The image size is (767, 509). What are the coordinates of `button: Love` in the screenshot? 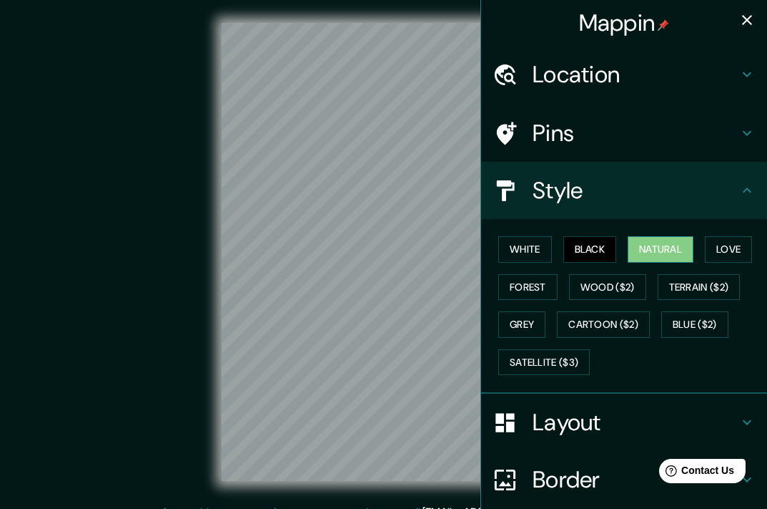 It's located at (729, 249).